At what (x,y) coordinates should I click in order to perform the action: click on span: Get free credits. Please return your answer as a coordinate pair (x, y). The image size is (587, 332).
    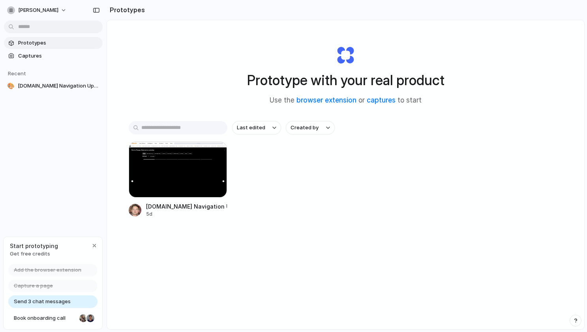
    Looking at the image, I should click on (34, 254).